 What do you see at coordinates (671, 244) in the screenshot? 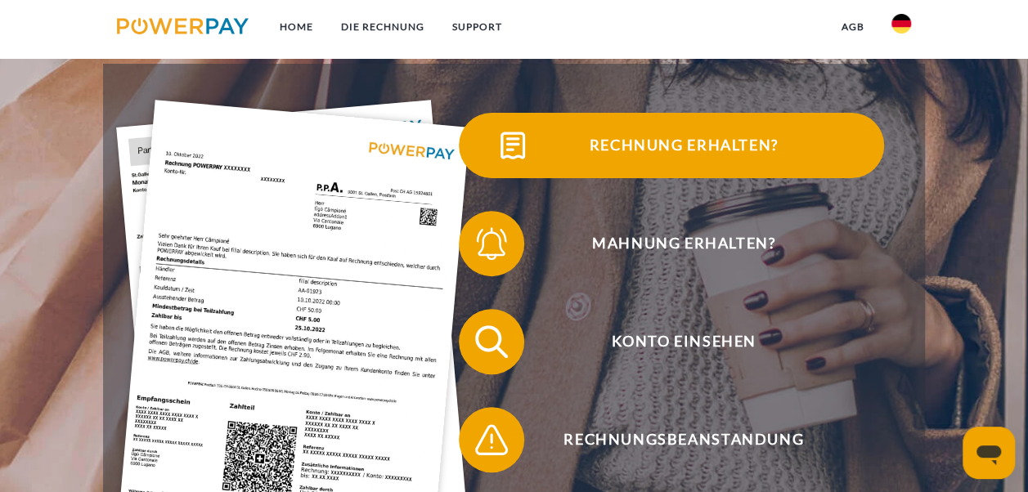
I see `a: Mahnung erhalten?` at bounding box center [671, 244].